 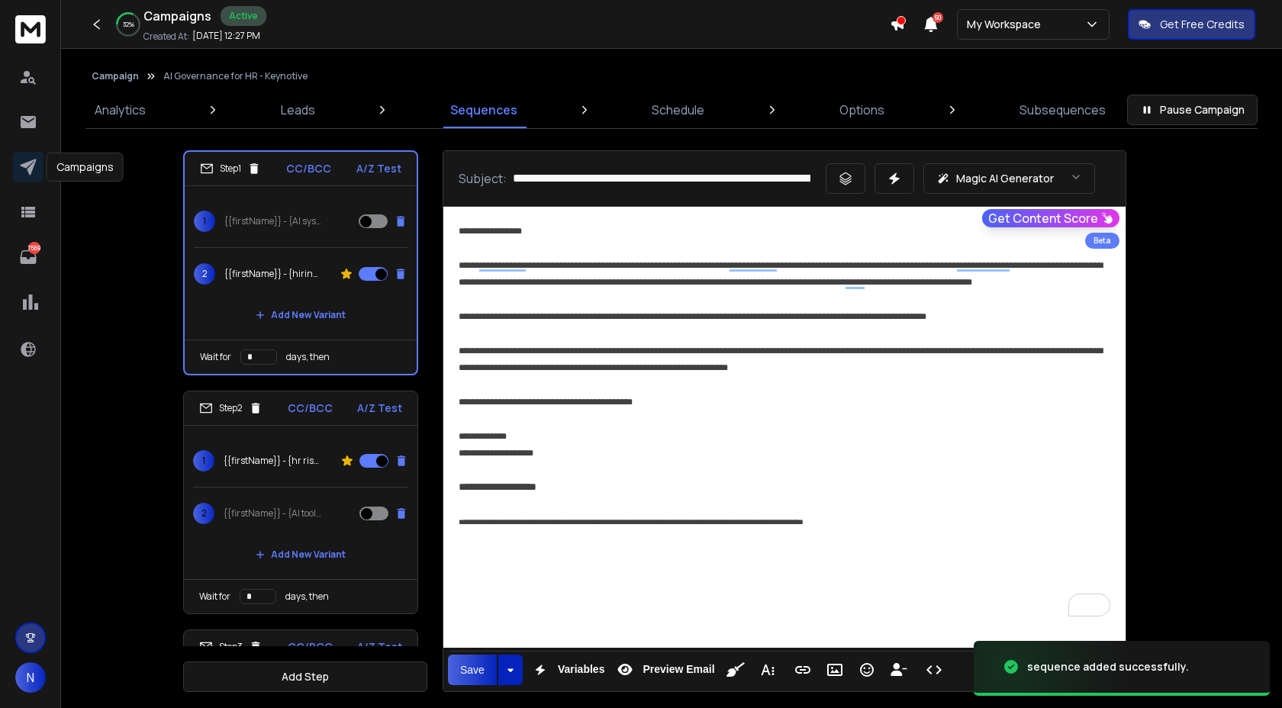 I want to click on button: Get Free Credits, so click(x=1191, y=24).